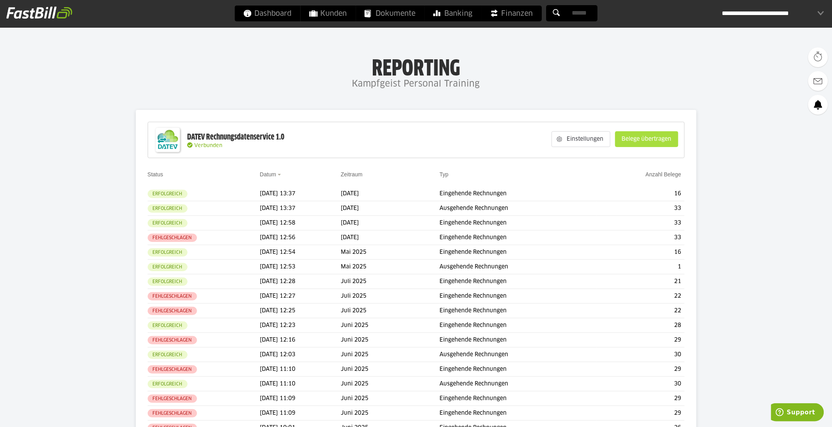 The height and width of the screenshot is (427, 832). Describe the element at coordinates (30, 9) in the screenshot. I see `span: Support` at that location.